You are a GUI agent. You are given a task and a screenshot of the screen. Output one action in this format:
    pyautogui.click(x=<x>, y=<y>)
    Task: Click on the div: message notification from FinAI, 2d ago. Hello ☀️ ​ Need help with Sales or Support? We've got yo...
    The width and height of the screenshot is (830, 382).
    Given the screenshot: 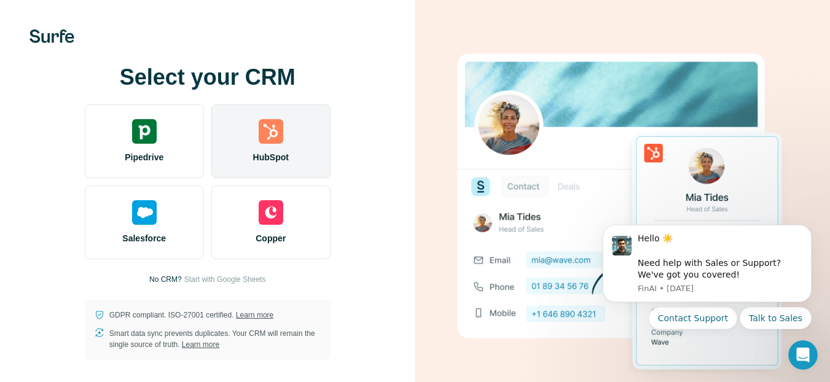 What is the action you would take?
    pyautogui.click(x=123, y=50)
    